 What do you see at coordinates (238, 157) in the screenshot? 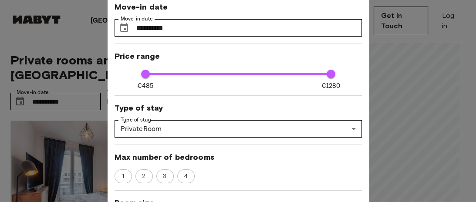
I see `span: Max number of bedrooms` at bounding box center [238, 157].